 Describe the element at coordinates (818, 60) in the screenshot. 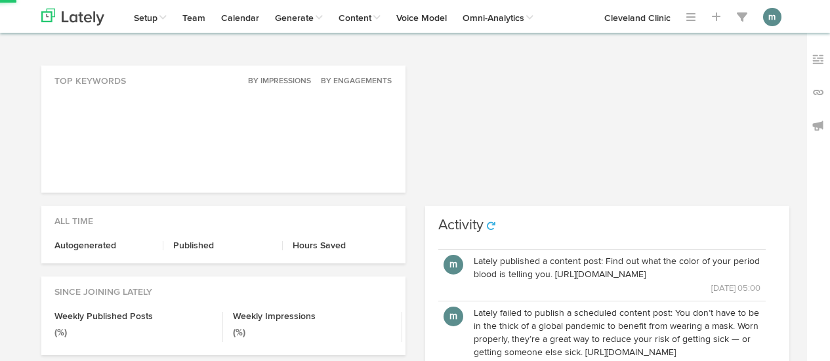

I see `img: keywords_off.svg` at that location.